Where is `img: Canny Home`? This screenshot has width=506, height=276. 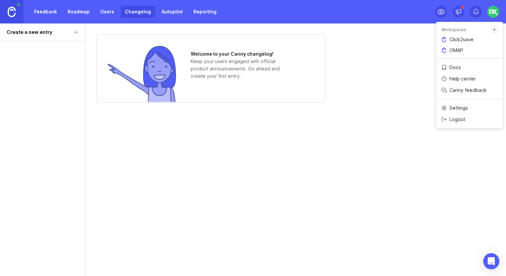
img: Canny Home is located at coordinates (12, 12).